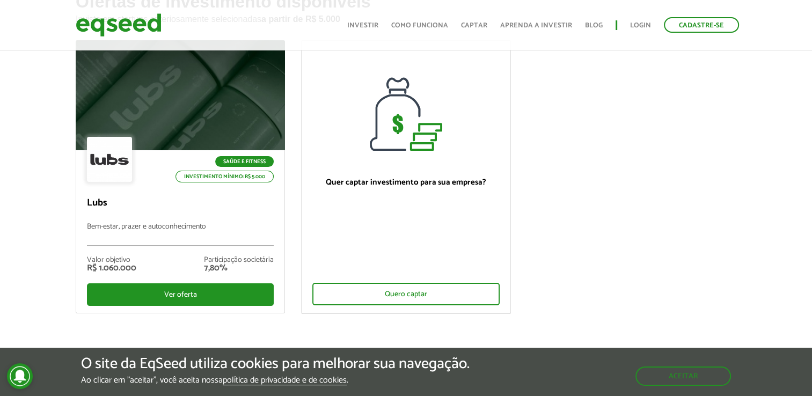 Image resolution: width=812 pixels, height=396 pixels. Describe the element at coordinates (239, 260) in the screenshot. I see `div: Participação societária` at that location.